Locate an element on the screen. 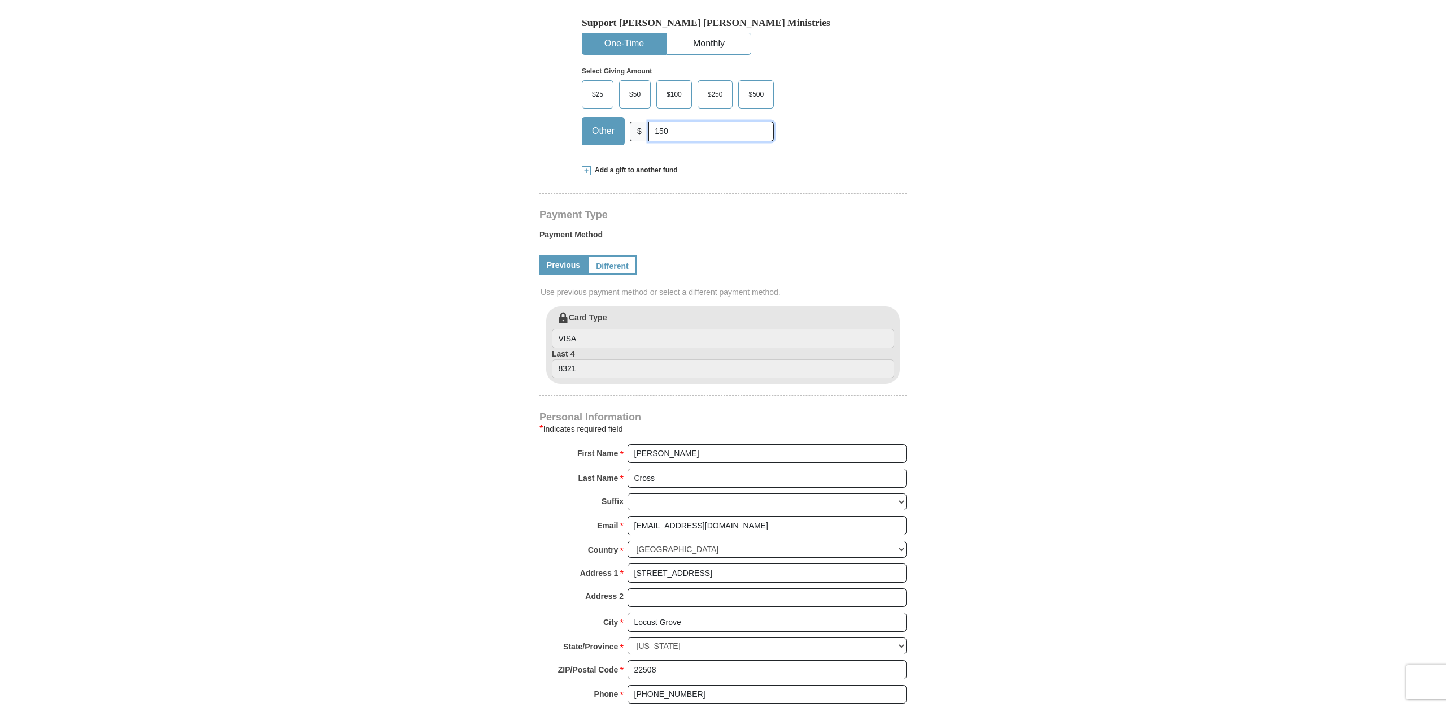  h4: Personal Information is located at coordinates (723, 417).